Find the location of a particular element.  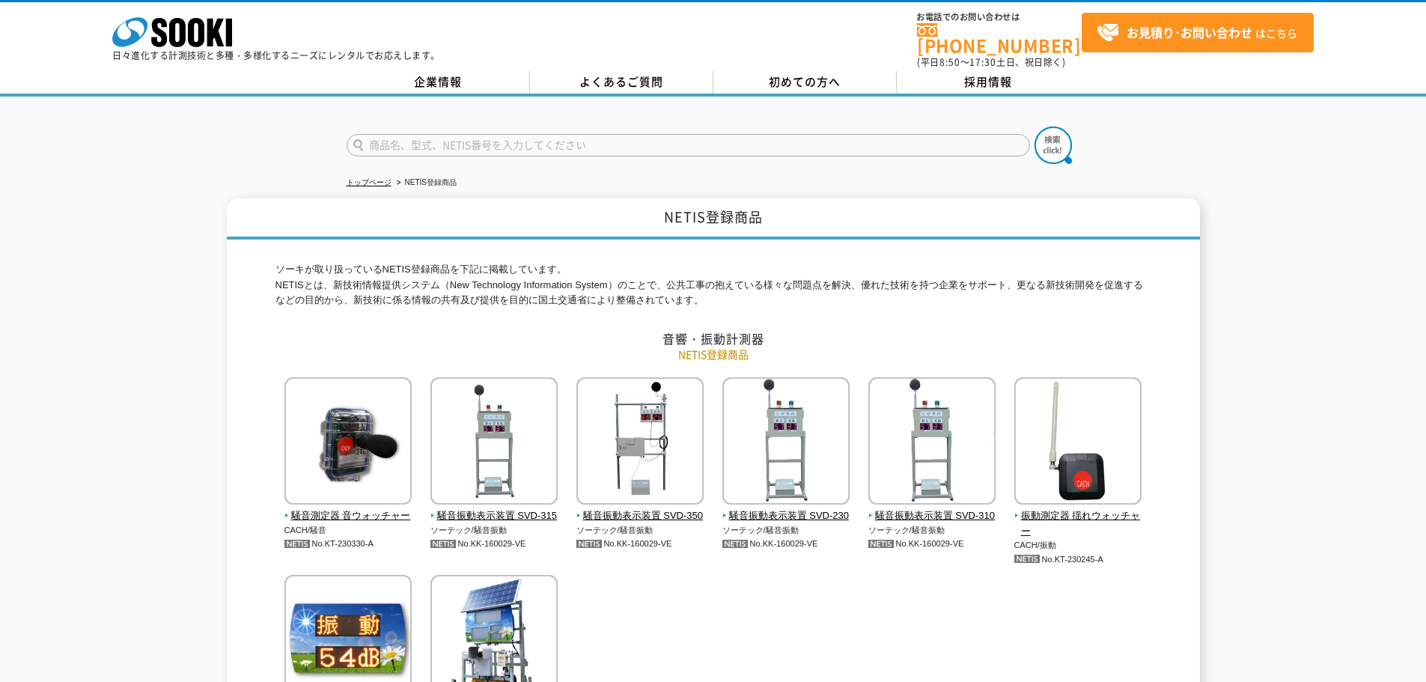

span: 騒音測定器 音ウォッチャー is located at coordinates (348, 516).